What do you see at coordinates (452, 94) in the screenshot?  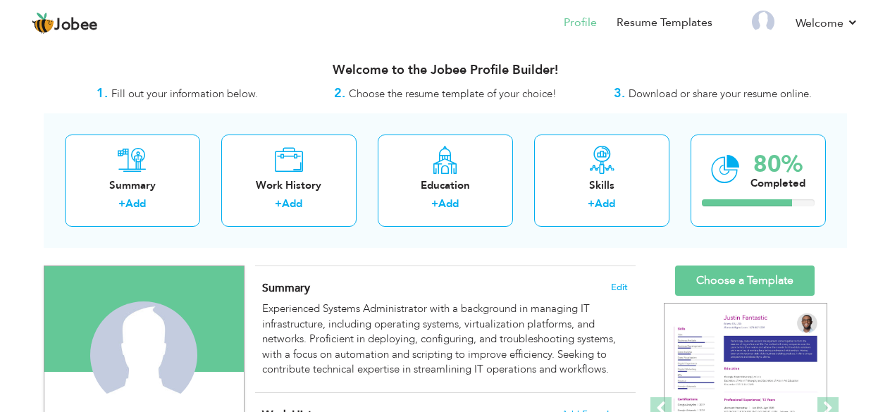 I see `span: Choose the resume template of your choice!` at bounding box center [452, 94].